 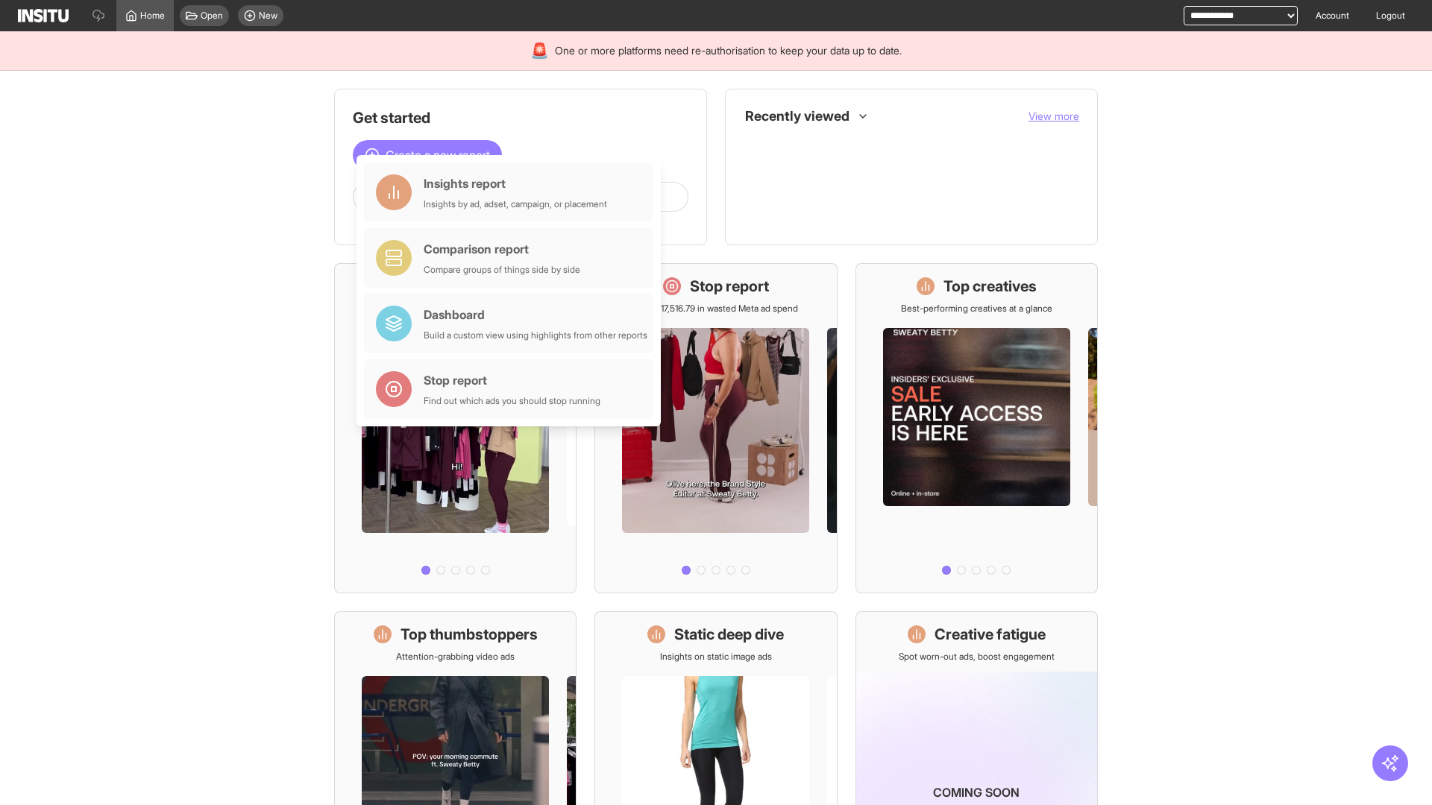 What do you see at coordinates (515, 204) in the screenshot?
I see `div: Insights by ad, adset, campaign, or placement` at bounding box center [515, 204].